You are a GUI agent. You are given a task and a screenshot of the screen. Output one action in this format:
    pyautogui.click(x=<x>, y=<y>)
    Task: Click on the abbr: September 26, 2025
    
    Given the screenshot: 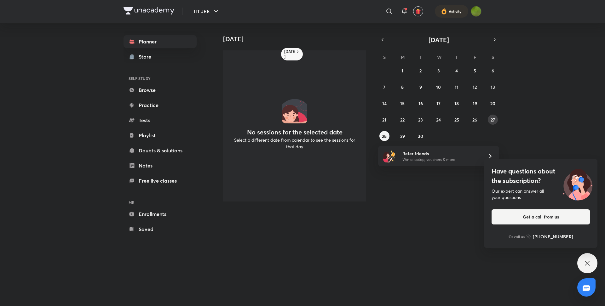 What is the action you would take?
    pyautogui.click(x=475, y=120)
    